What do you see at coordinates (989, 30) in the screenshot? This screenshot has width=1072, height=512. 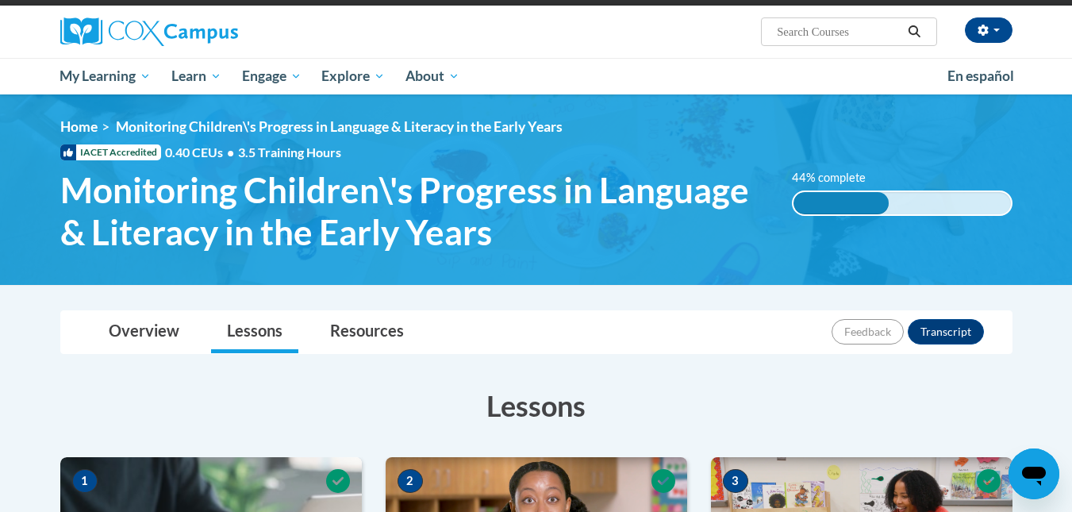 I see `button: Account Settings` at bounding box center [989, 30].